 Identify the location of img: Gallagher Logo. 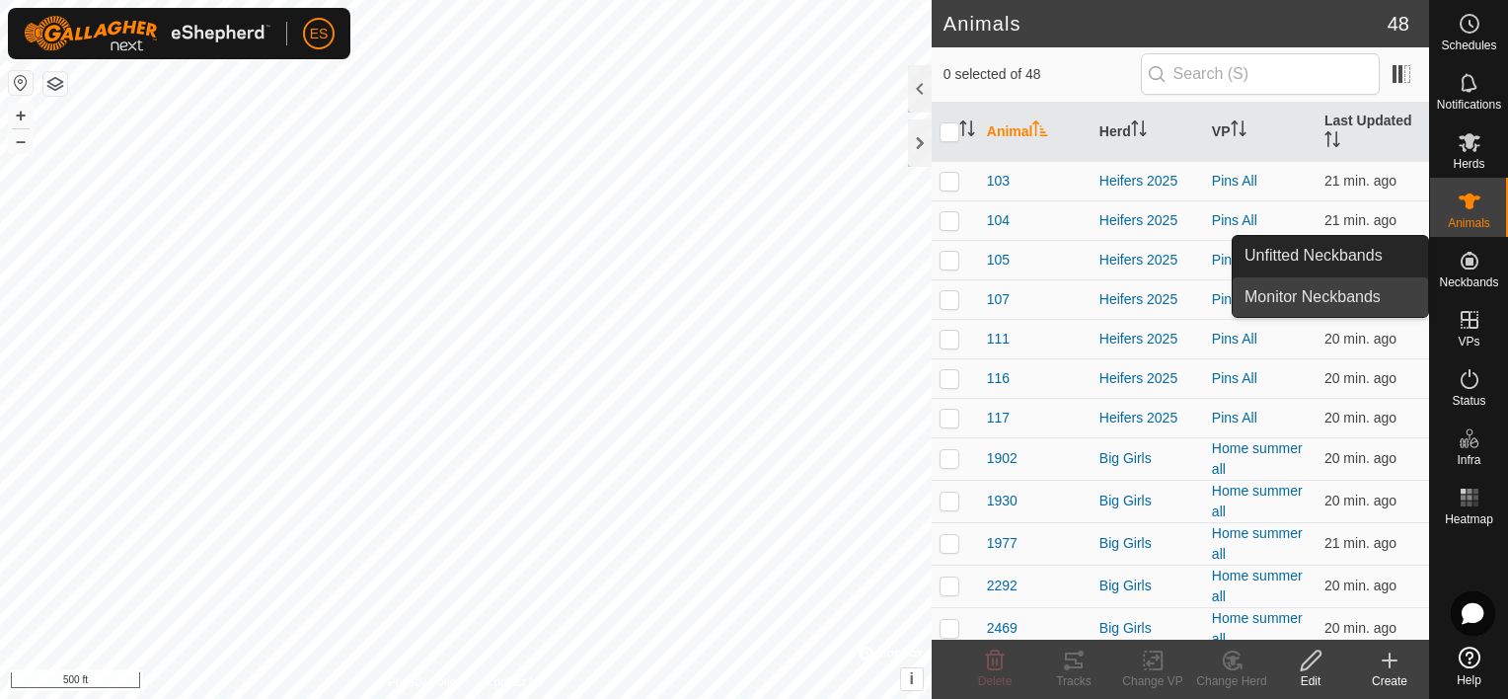
(147, 34).